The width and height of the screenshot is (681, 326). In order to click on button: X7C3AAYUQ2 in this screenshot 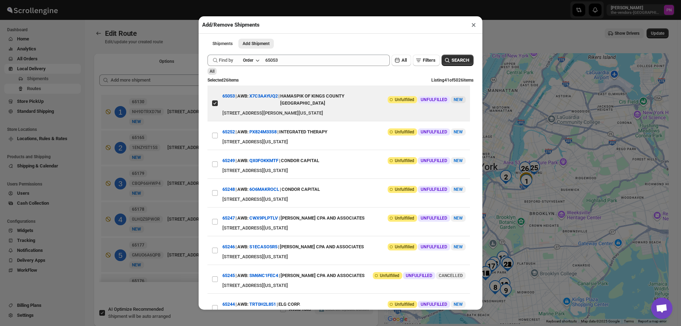, I will do `click(263, 96)`.